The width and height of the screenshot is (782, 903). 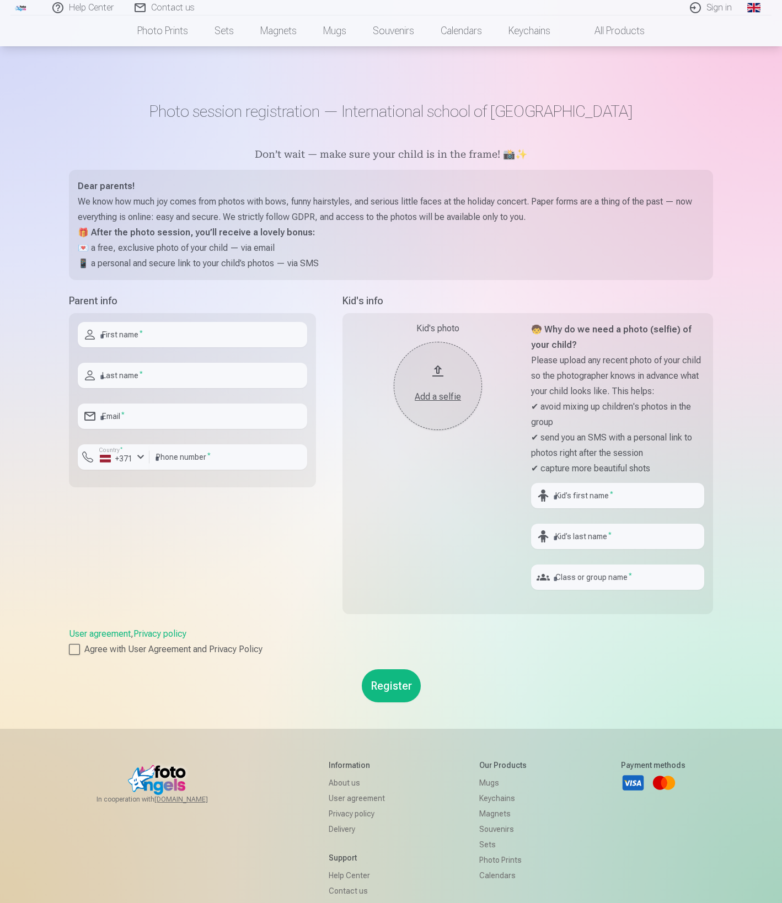 What do you see at coordinates (196, 232) in the screenshot?
I see `strong: 🎁 After the photo session, you’ll receive a lovely bonus:` at bounding box center [196, 232].